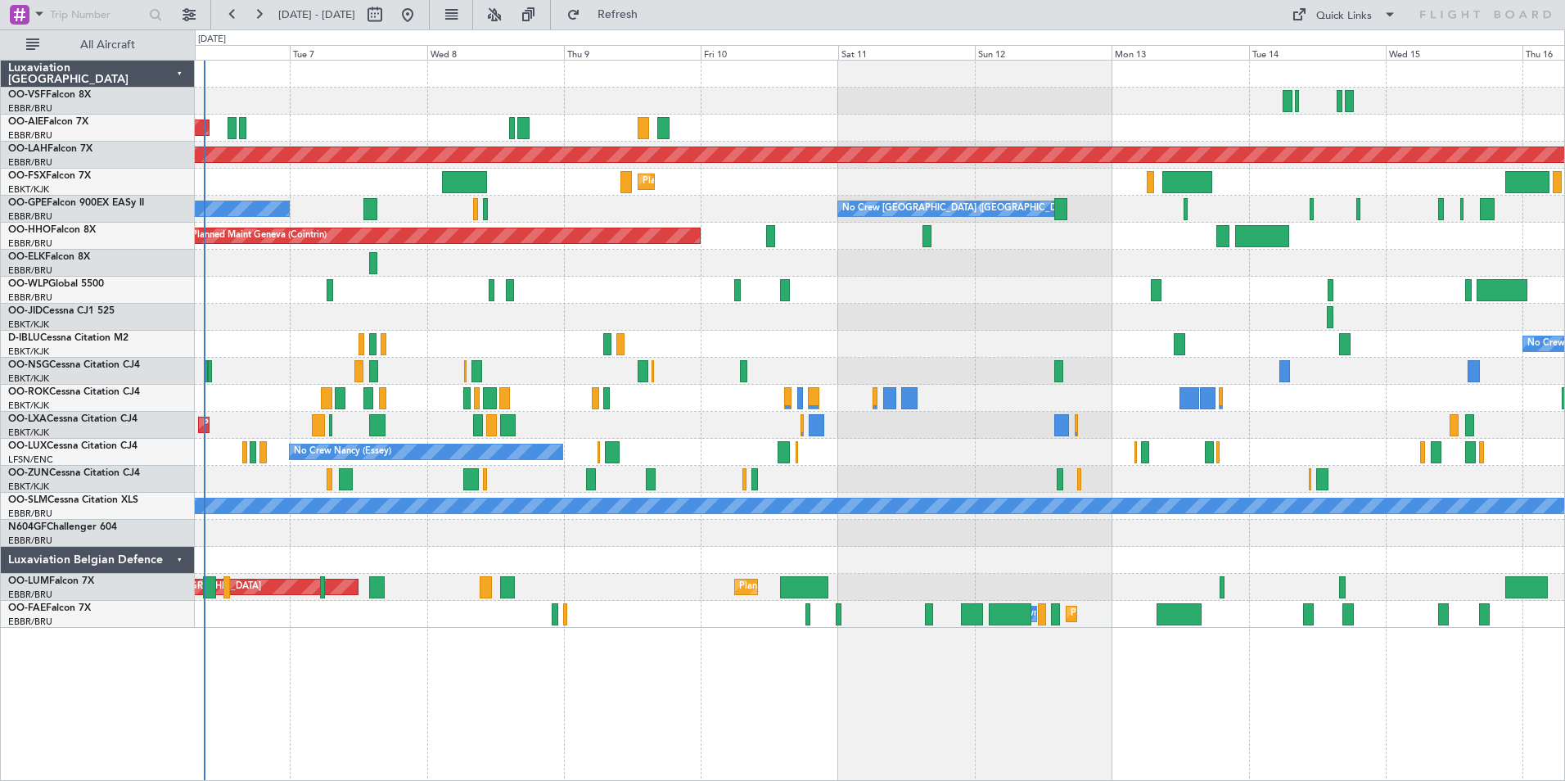 This screenshot has height=781, width=1565. Describe the element at coordinates (358, 52) in the screenshot. I see `div: Tue 7` at that location.